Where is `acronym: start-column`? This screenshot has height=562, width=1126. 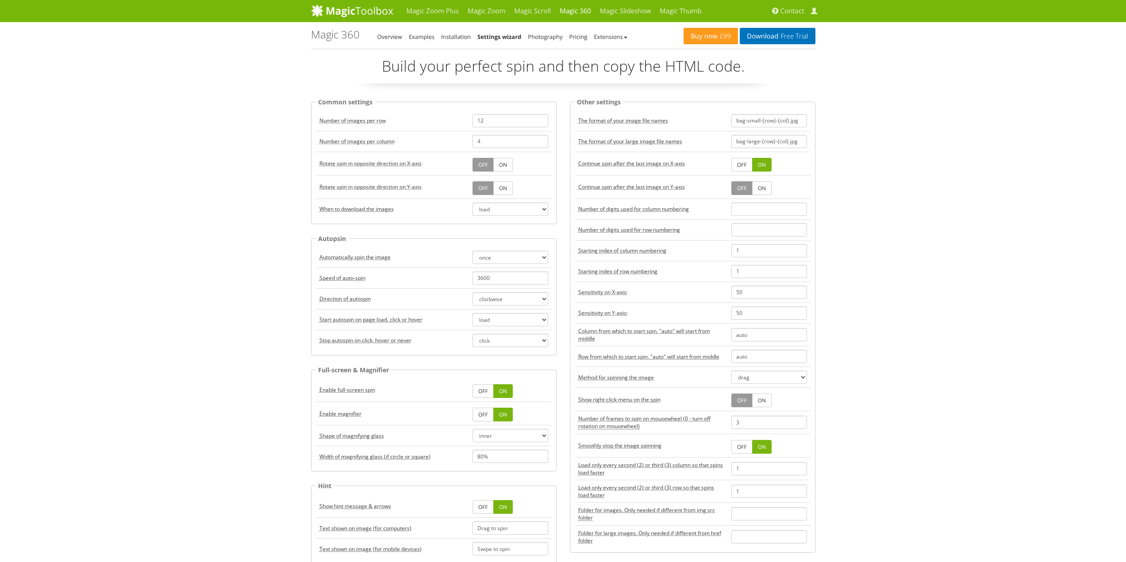
acronym: start-column is located at coordinates (651, 335).